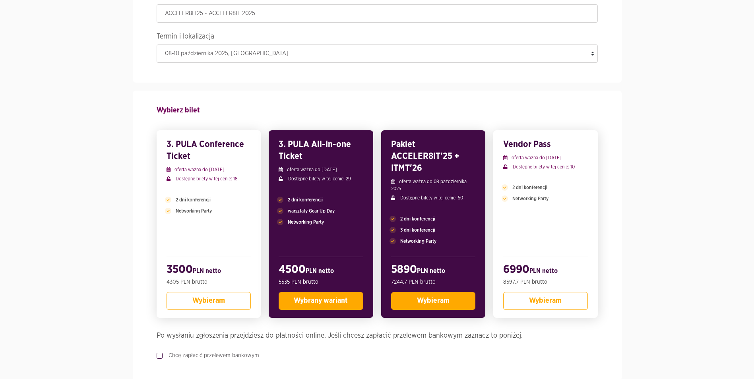  I want to click on p: oferta ważna do 08 października 2025, so click(433, 185).